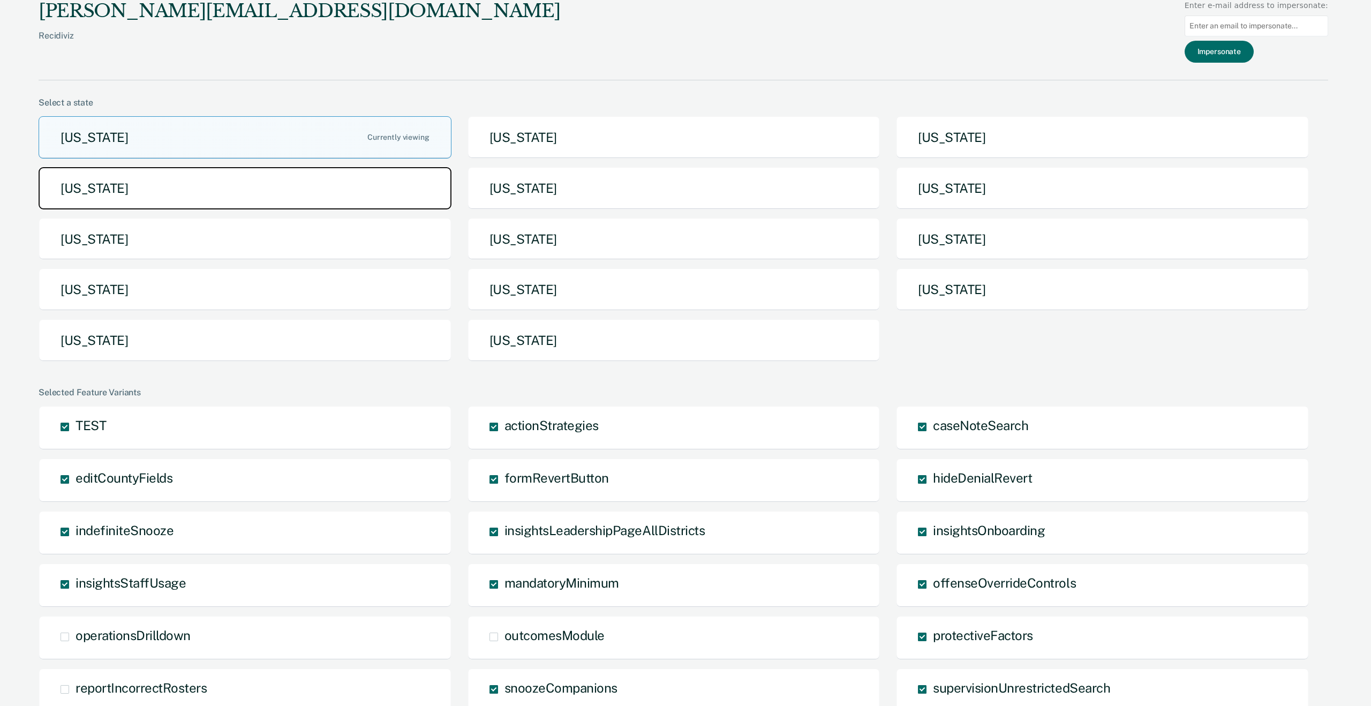 The image size is (1371, 706). Describe the element at coordinates (1256, 26) in the screenshot. I see `input: Enter an email to impersonate...` at that location.